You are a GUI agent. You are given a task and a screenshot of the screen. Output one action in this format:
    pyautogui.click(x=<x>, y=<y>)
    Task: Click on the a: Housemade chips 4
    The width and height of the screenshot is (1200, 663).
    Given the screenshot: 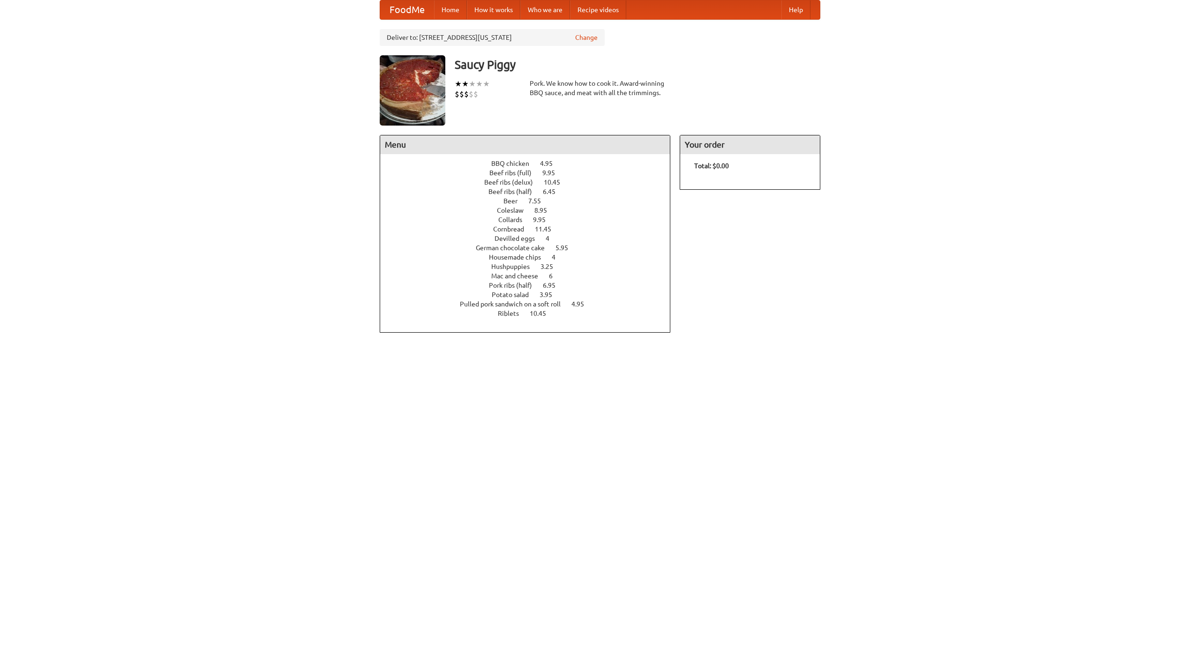 What is the action you would take?
    pyautogui.click(x=531, y=257)
    